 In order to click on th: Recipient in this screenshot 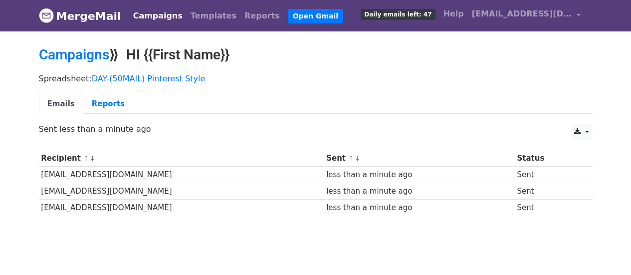, I will do `click(182, 158)`.